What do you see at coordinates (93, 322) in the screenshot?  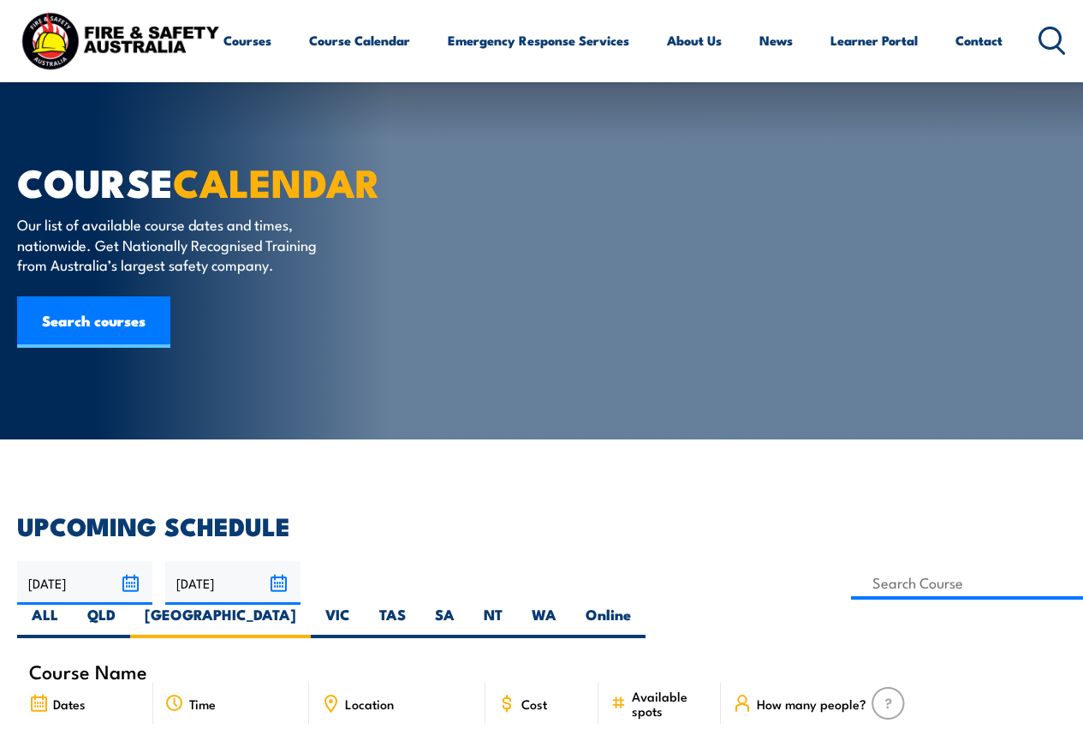 I see `a: Search courses` at bounding box center [93, 322].